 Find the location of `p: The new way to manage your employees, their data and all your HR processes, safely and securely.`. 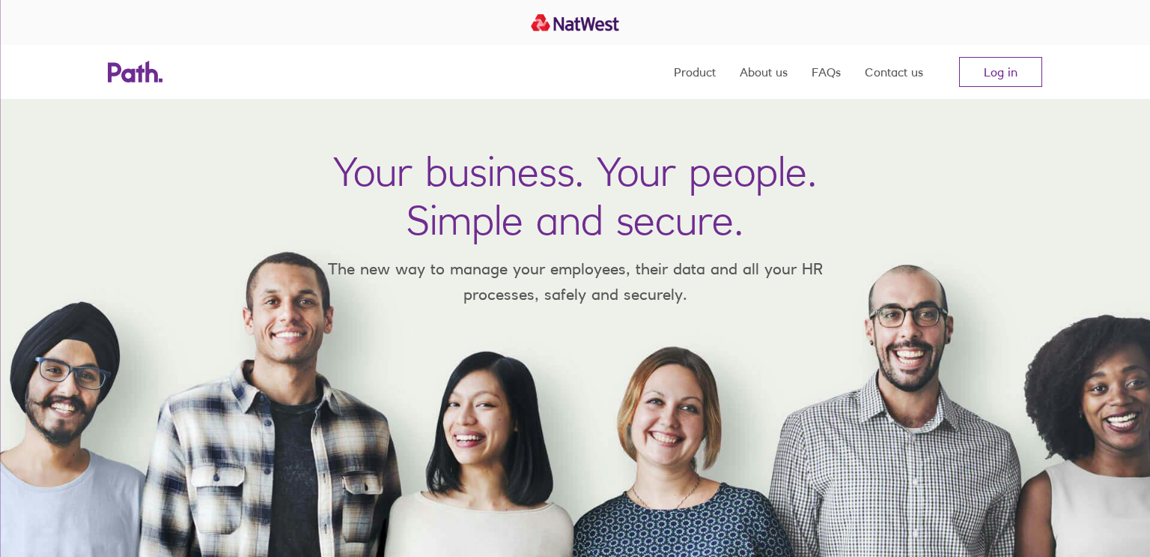

p: The new way to manage your employees, their data and all your HR processes, safely and securely. is located at coordinates (575, 281).